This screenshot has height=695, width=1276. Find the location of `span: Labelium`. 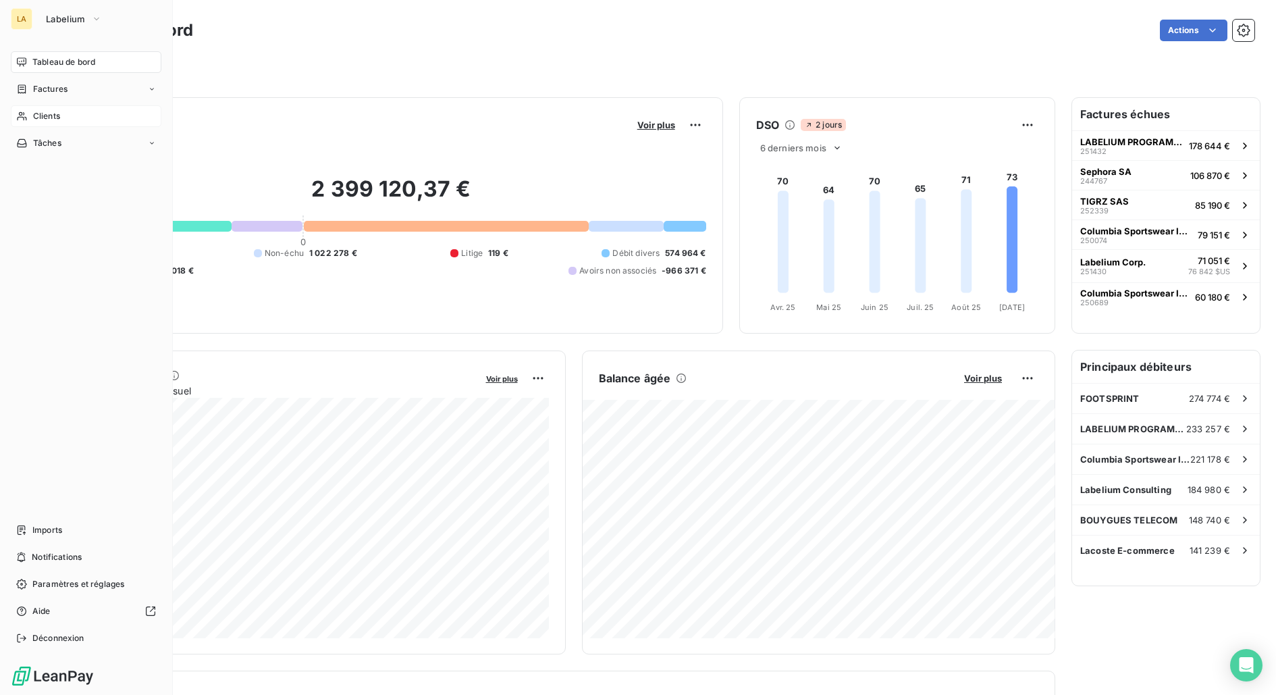

span: Labelium is located at coordinates (65, 19).